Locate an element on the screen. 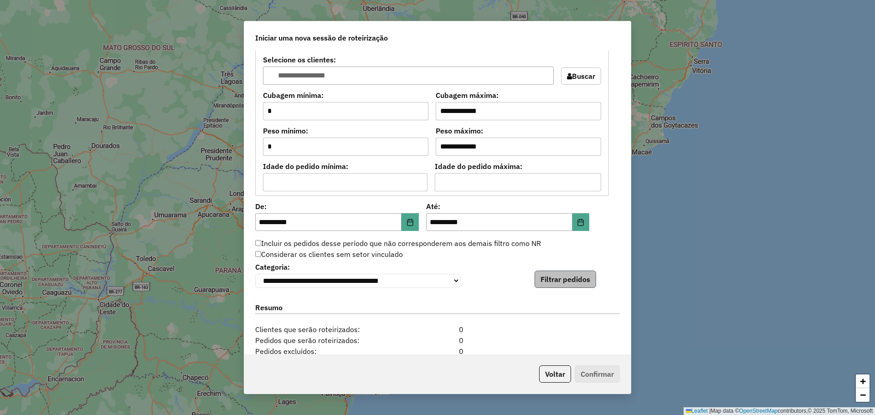 The image size is (875, 415). div: Map data © contributors,© 2025 TomTom, Microsoft is located at coordinates (779, 411).